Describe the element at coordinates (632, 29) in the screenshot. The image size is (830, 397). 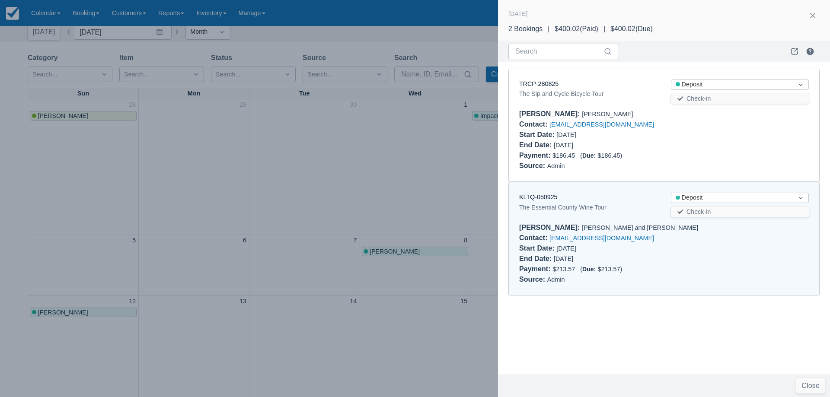
I see `div: $400.02 ( Due )` at that location.